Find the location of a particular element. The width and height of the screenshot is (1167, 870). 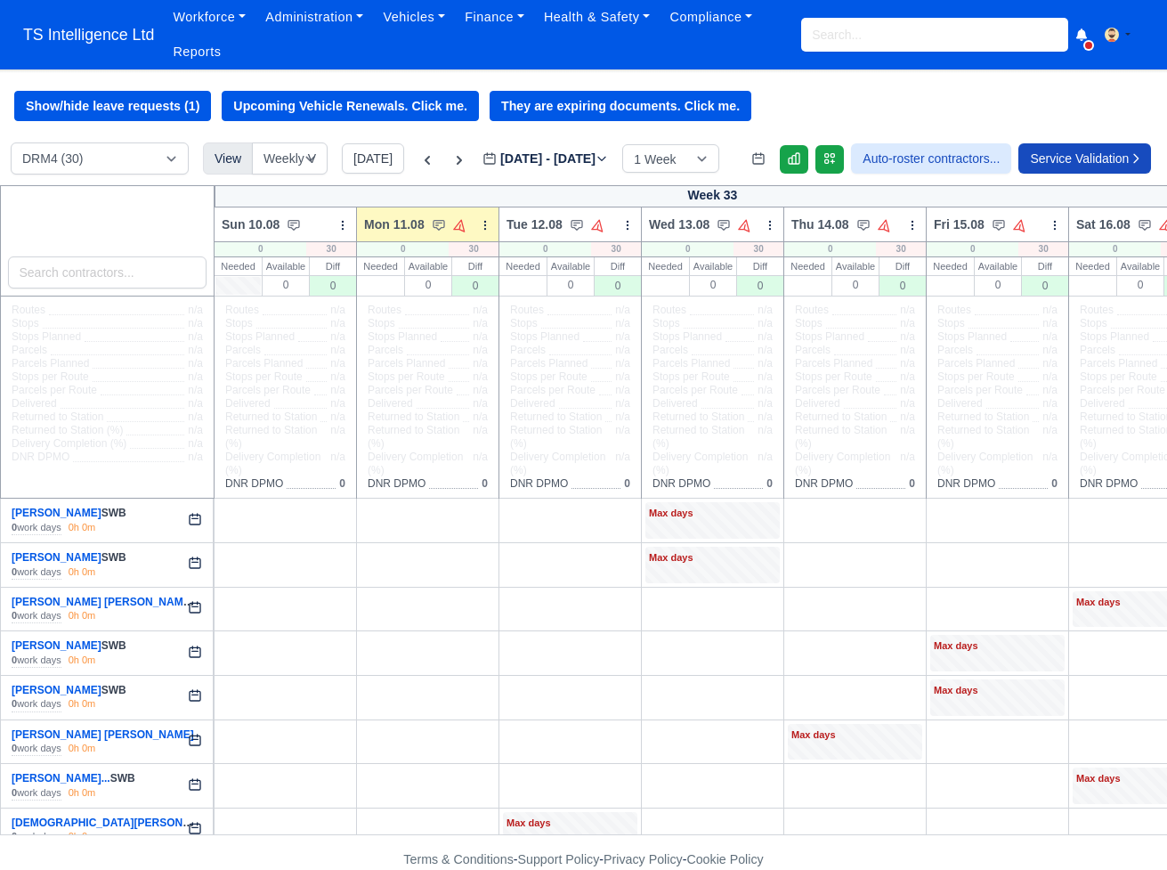

a: O is located at coordinates (623, 509).